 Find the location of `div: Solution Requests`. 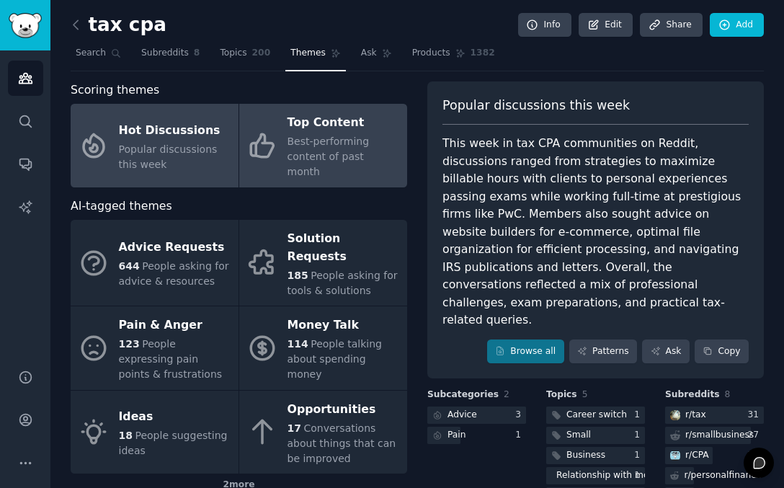

div: Solution Requests is located at coordinates (344, 248).